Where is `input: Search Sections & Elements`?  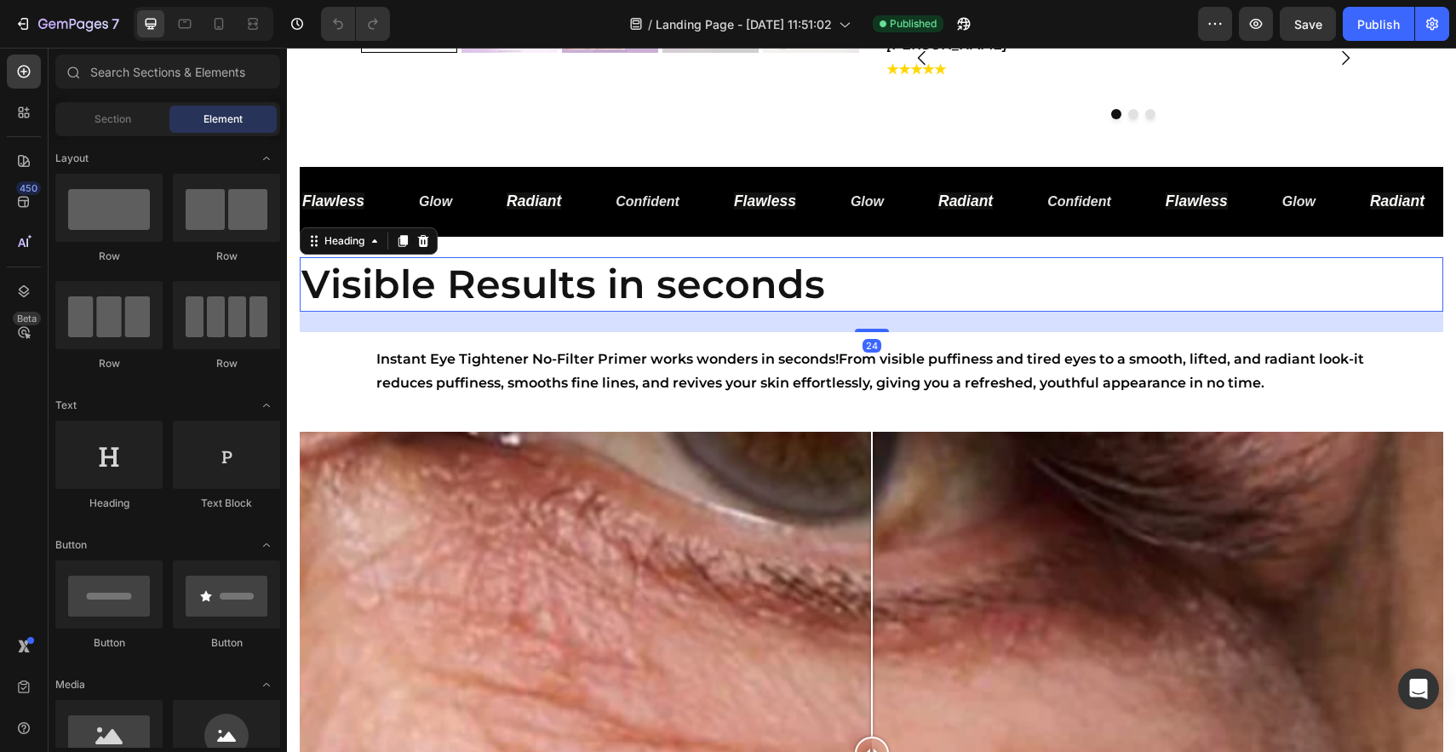
input: Search Sections & Elements is located at coordinates (168, 72).